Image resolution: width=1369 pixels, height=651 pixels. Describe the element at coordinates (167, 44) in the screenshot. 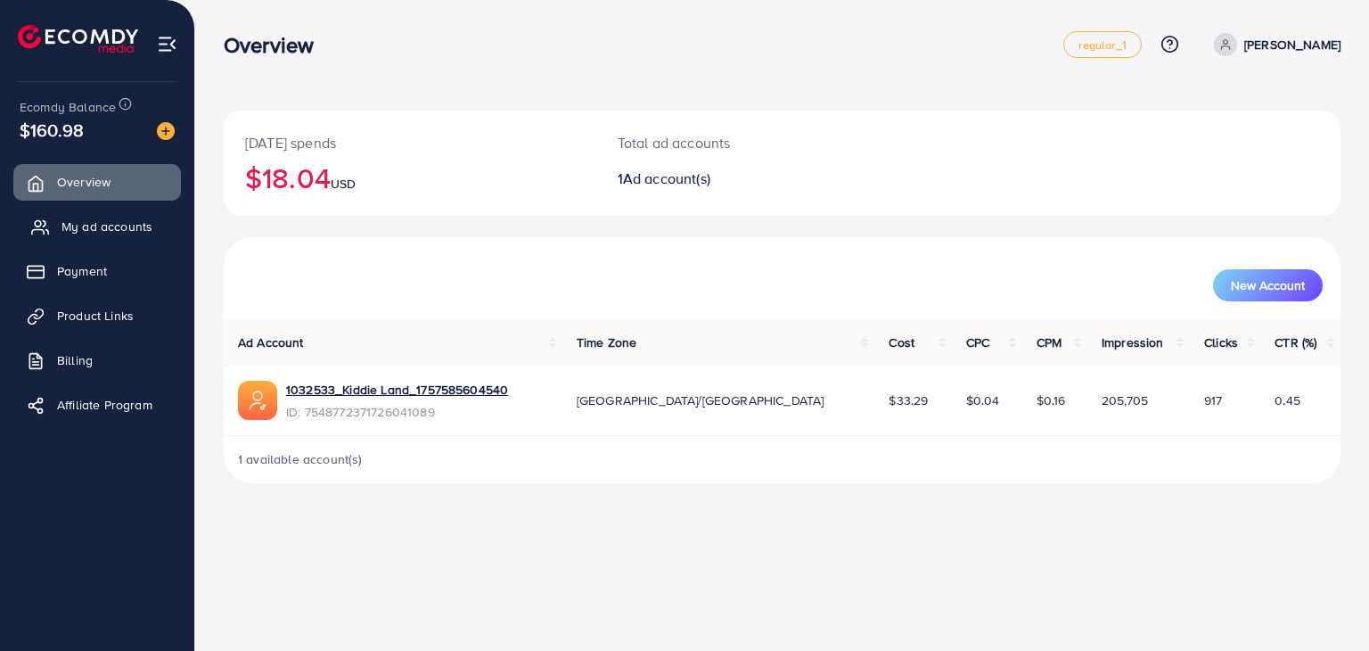

I see `img: menu` at that location.